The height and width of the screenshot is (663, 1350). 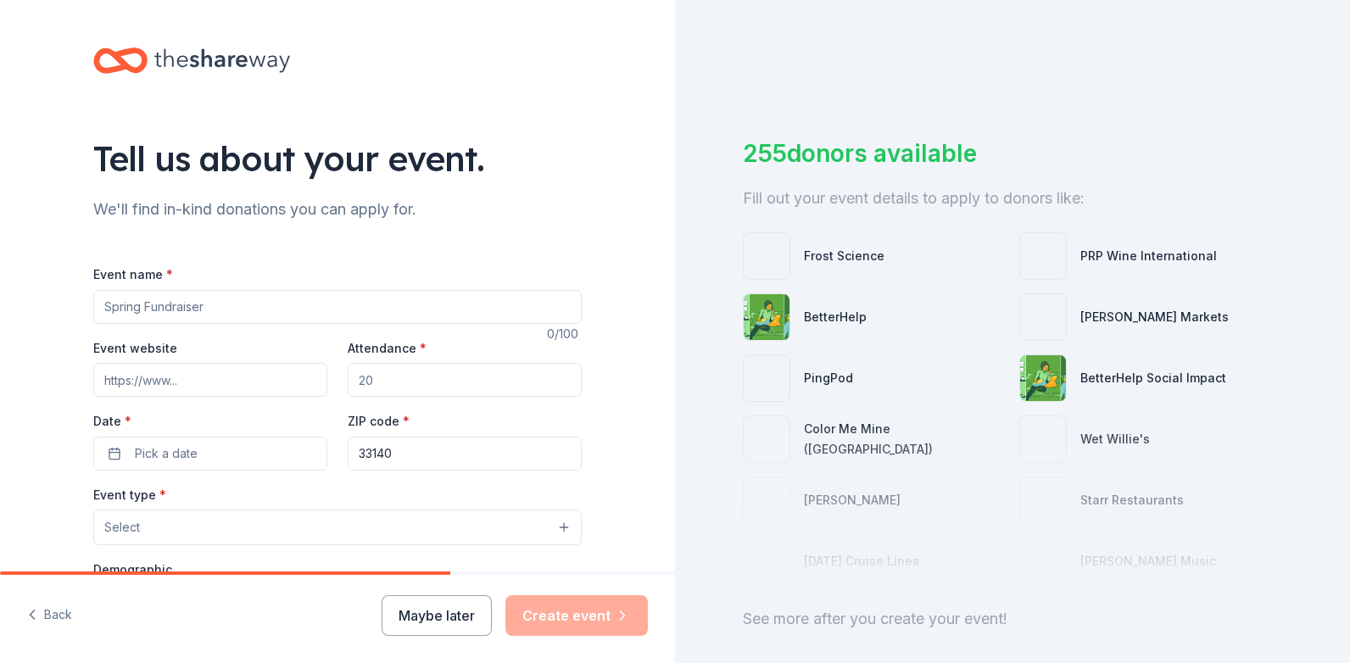 What do you see at coordinates (766, 317) in the screenshot?
I see `img: photo for BetterHelp` at bounding box center [766, 317].